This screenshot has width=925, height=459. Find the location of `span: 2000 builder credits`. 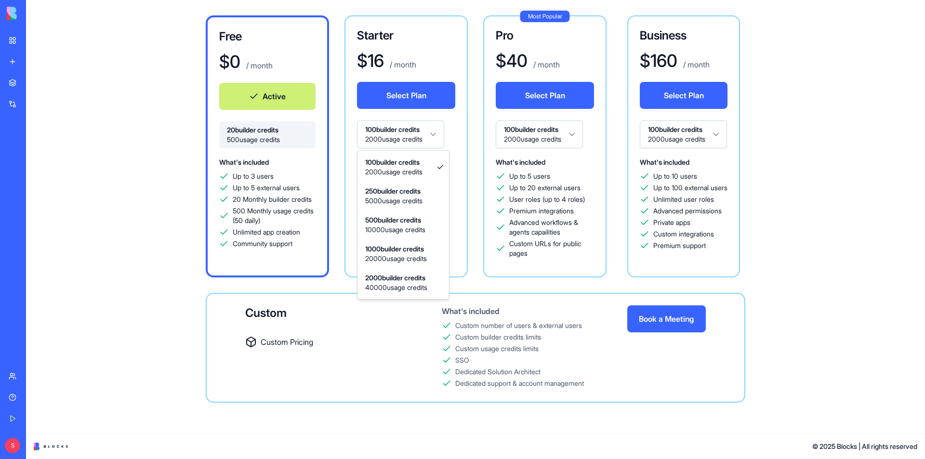

span: 2000 builder credits is located at coordinates (396, 278).